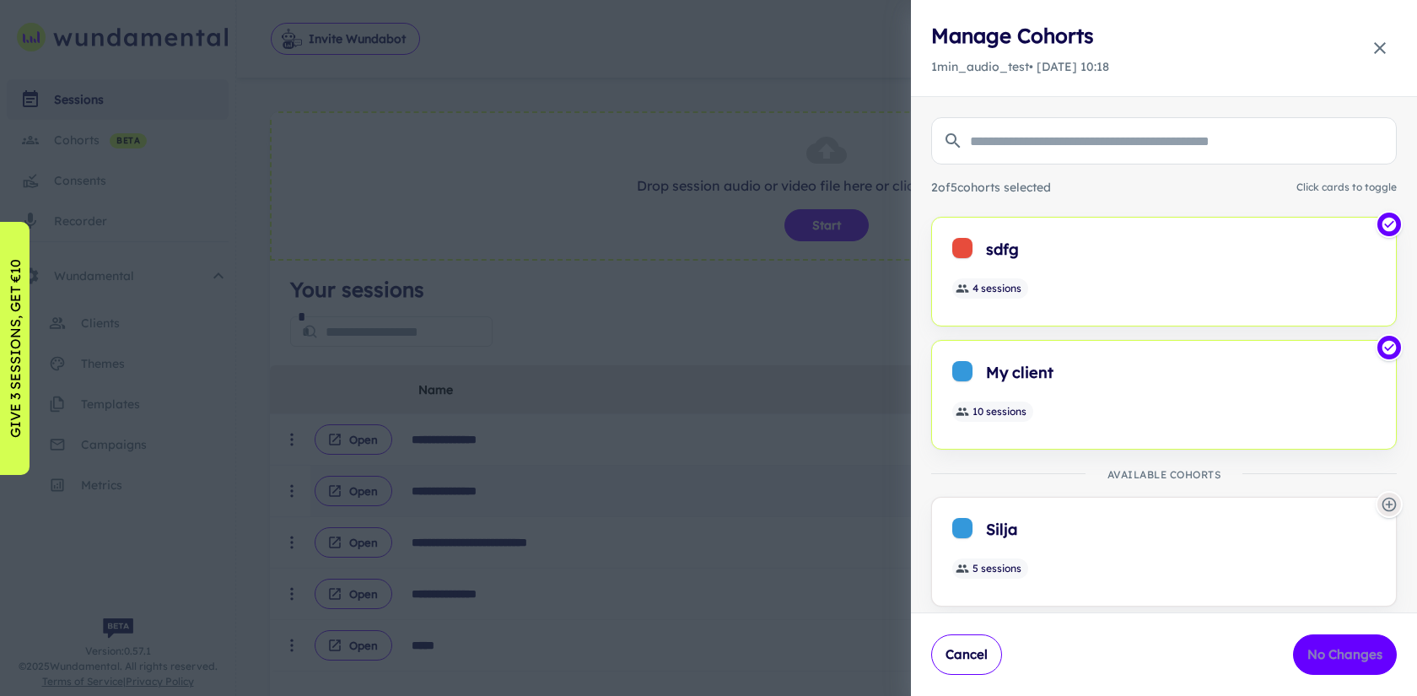 Image resolution: width=1417 pixels, height=696 pixels. I want to click on h6: Silja, so click(1180, 530).